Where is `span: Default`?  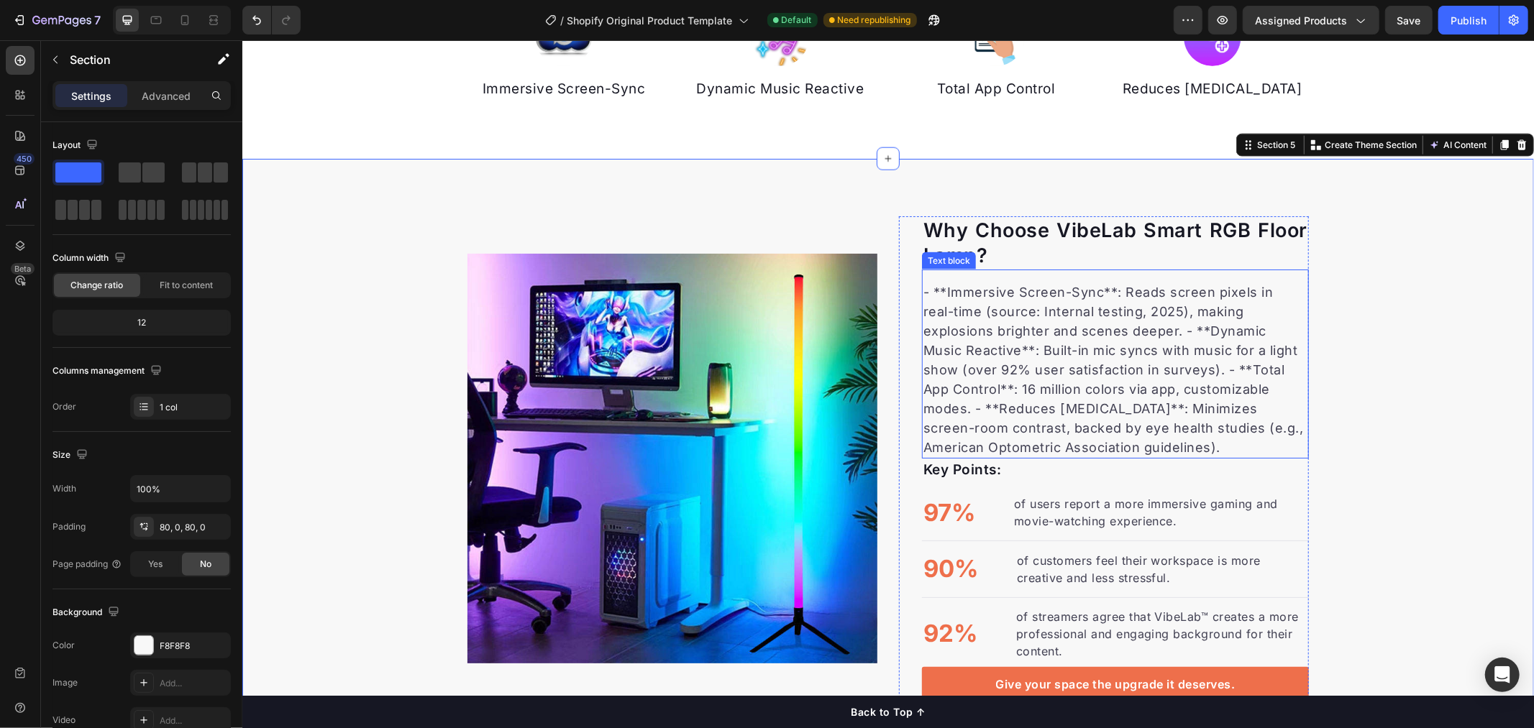 span: Default is located at coordinates (797, 20).